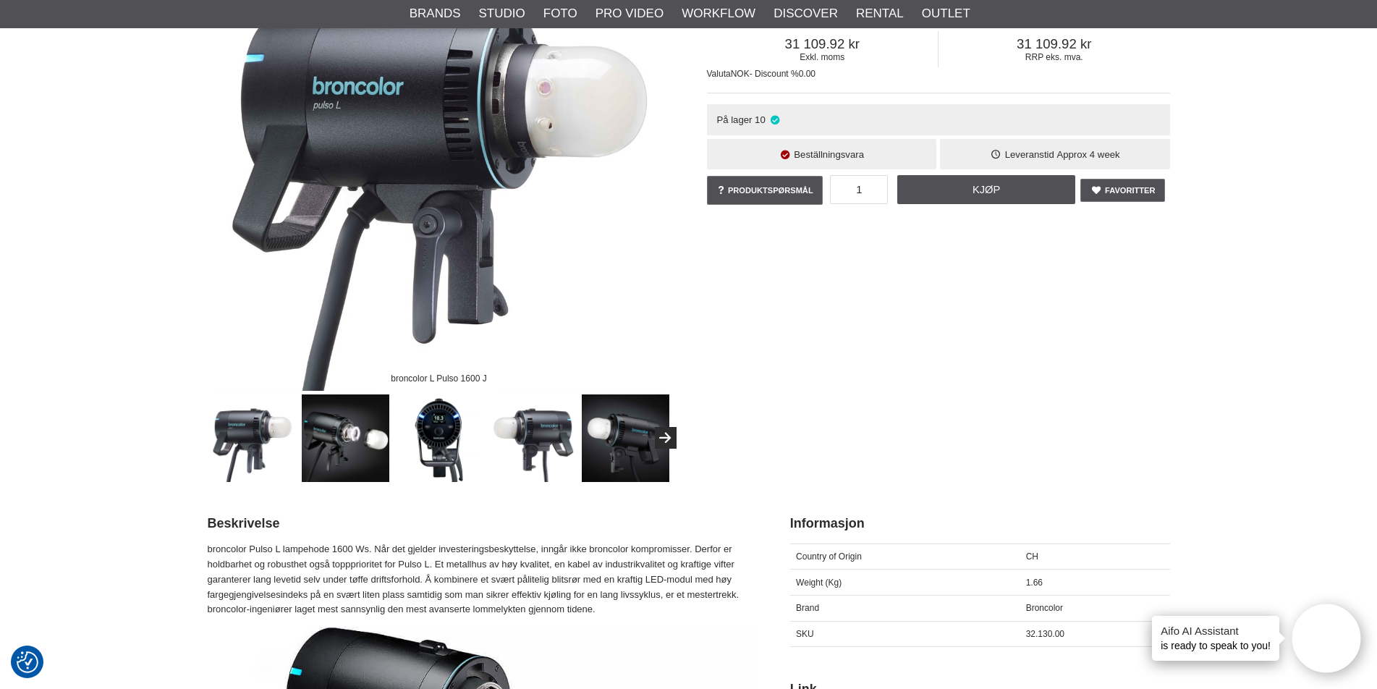 The width and height of the screenshot is (1377, 689). Describe the element at coordinates (805, 634) in the screenshot. I see `span: SKU` at that location.